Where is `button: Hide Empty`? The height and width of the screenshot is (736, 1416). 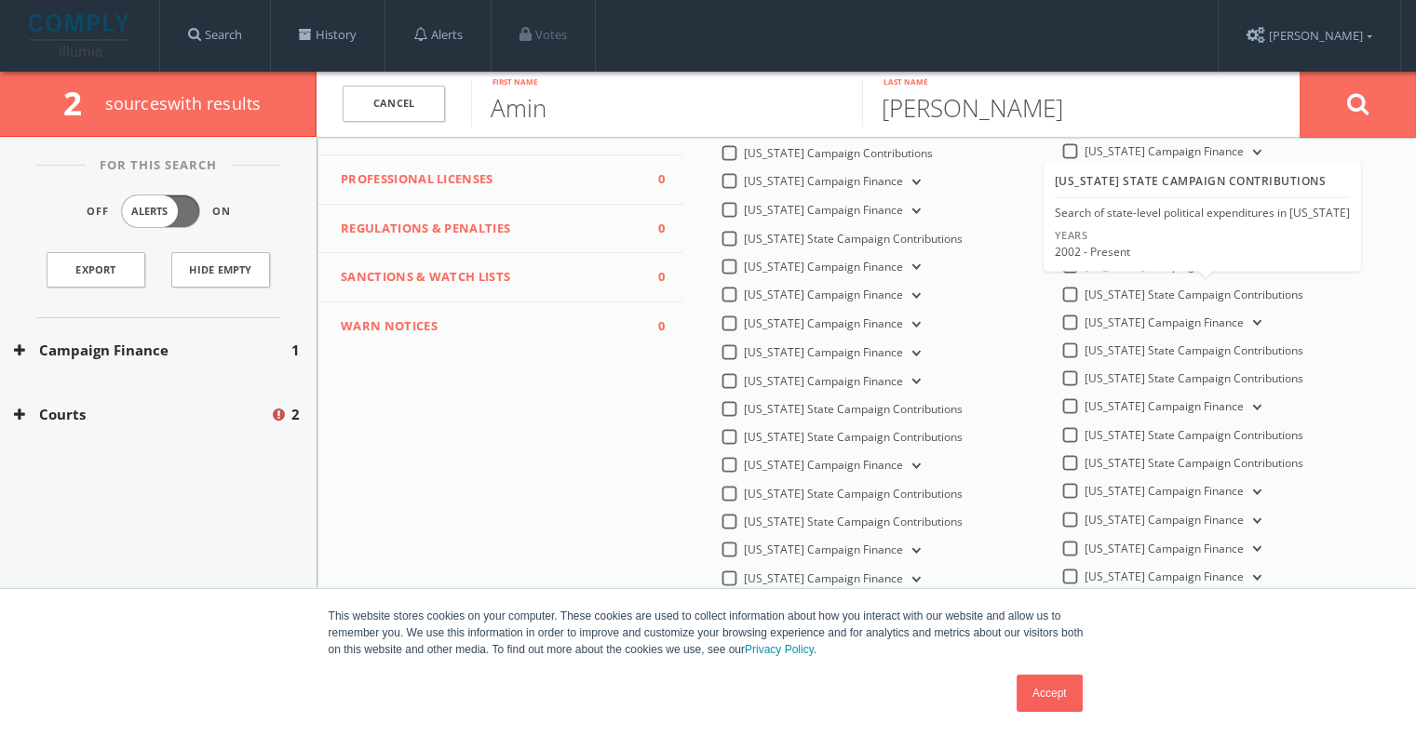 button: Hide Empty is located at coordinates (221, 270).